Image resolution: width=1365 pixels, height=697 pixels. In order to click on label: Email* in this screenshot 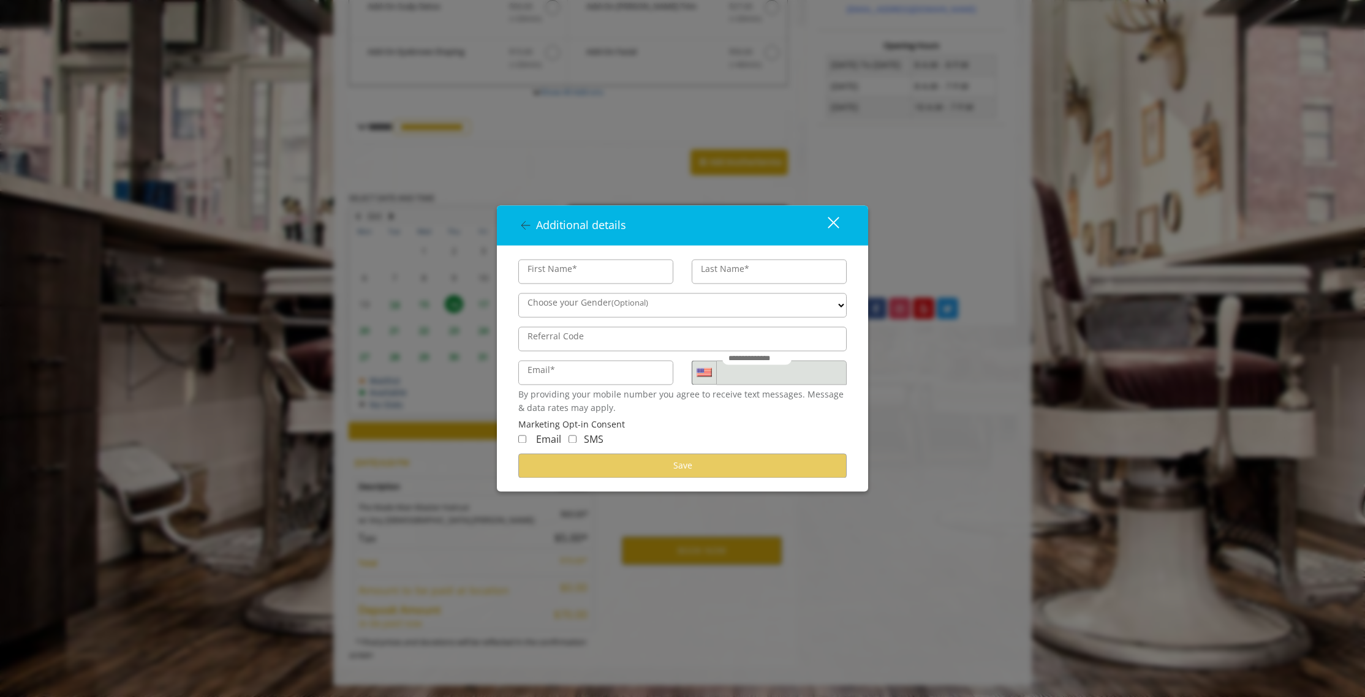, I will do `click(541, 370)`.